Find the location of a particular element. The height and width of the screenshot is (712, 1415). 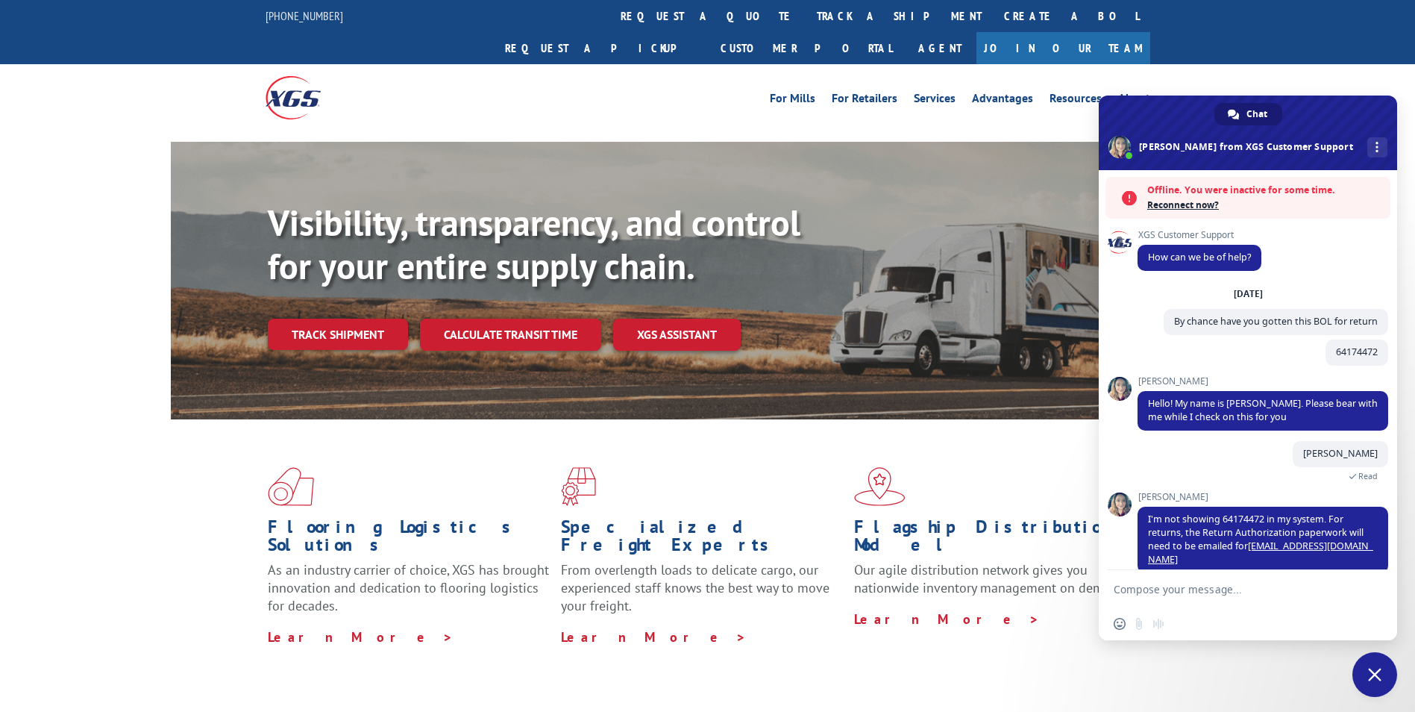

a: For Mills is located at coordinates (792, 101).